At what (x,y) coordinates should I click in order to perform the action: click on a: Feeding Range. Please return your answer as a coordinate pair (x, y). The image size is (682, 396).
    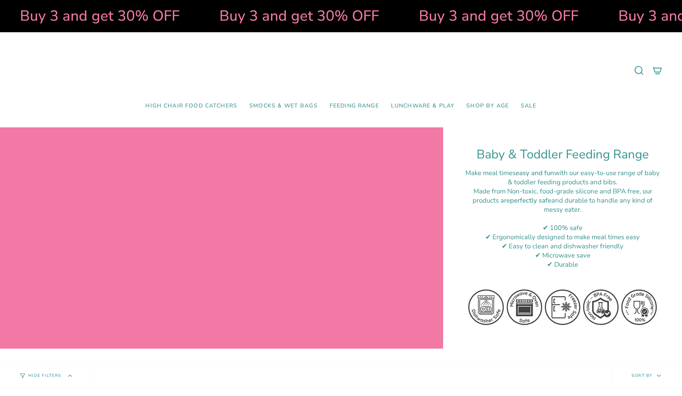
    Looking at the image, I should click on (355, 106).